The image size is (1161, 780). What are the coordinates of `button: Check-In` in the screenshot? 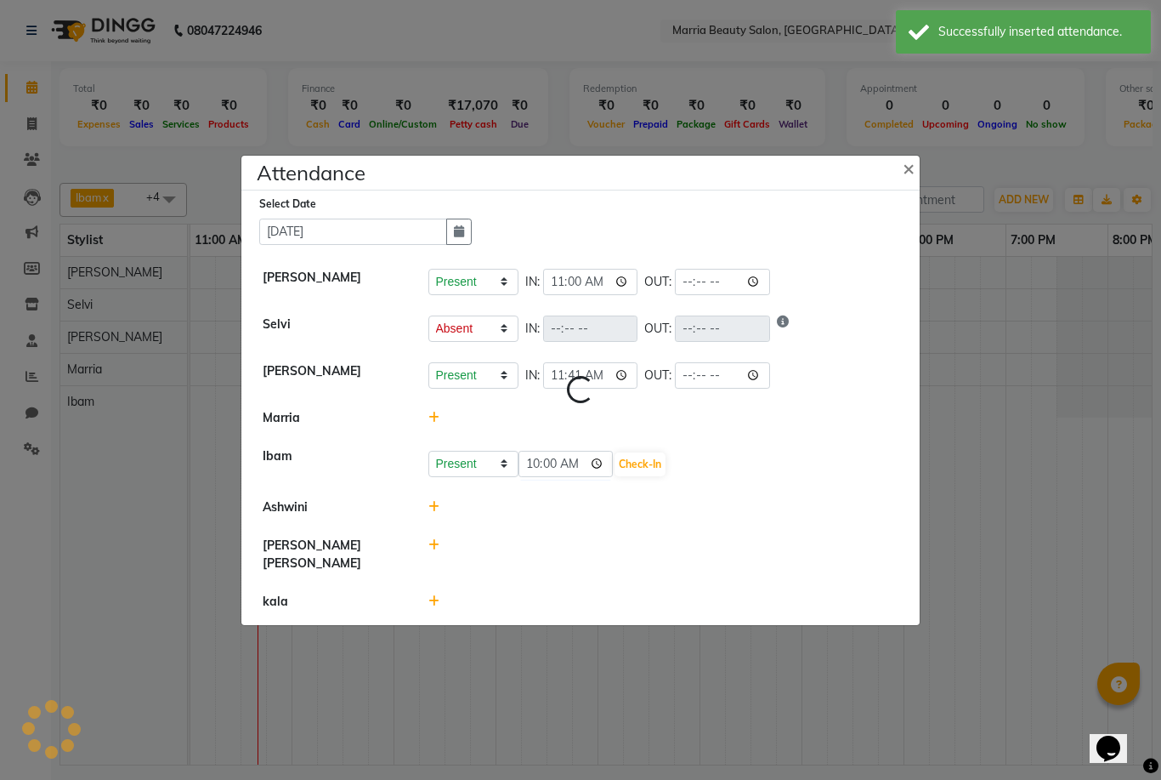 It's located at (640, 464).